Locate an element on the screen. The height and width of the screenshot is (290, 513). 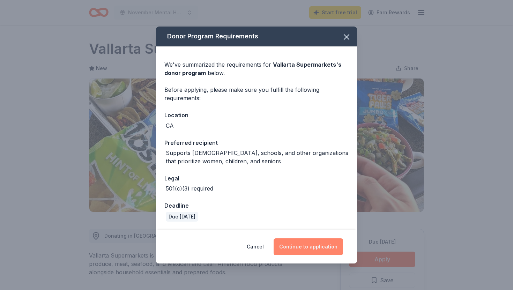
div: Deadline is located at coordinates (257, 206).